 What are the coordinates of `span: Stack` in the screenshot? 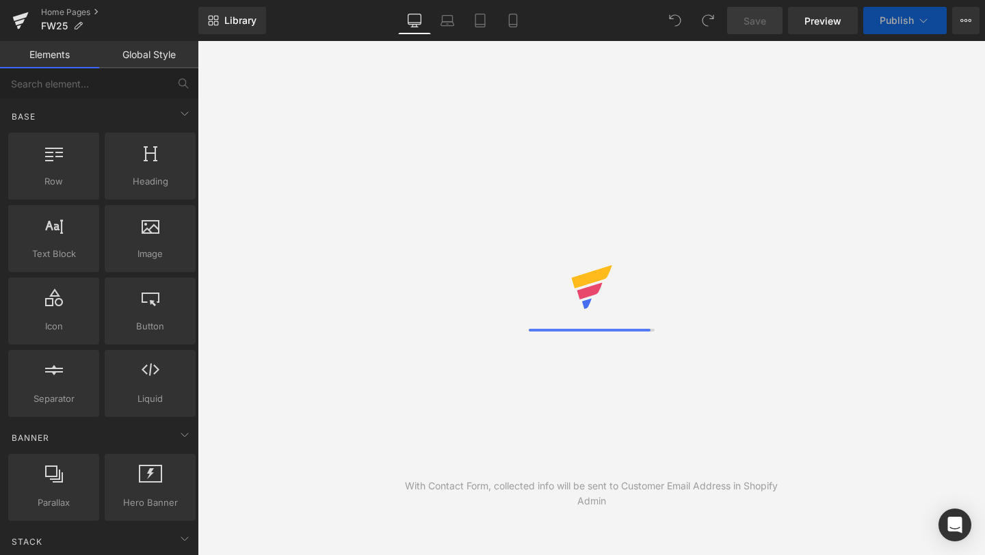 It's located at (27, 542).